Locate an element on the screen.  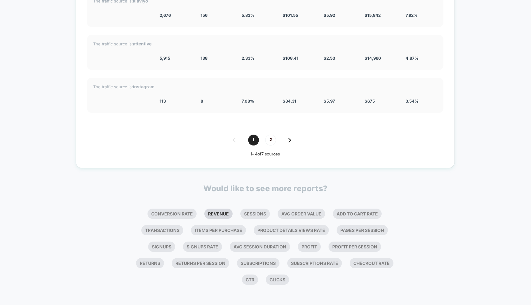
span: 113 is located at coordinates (163, 101).